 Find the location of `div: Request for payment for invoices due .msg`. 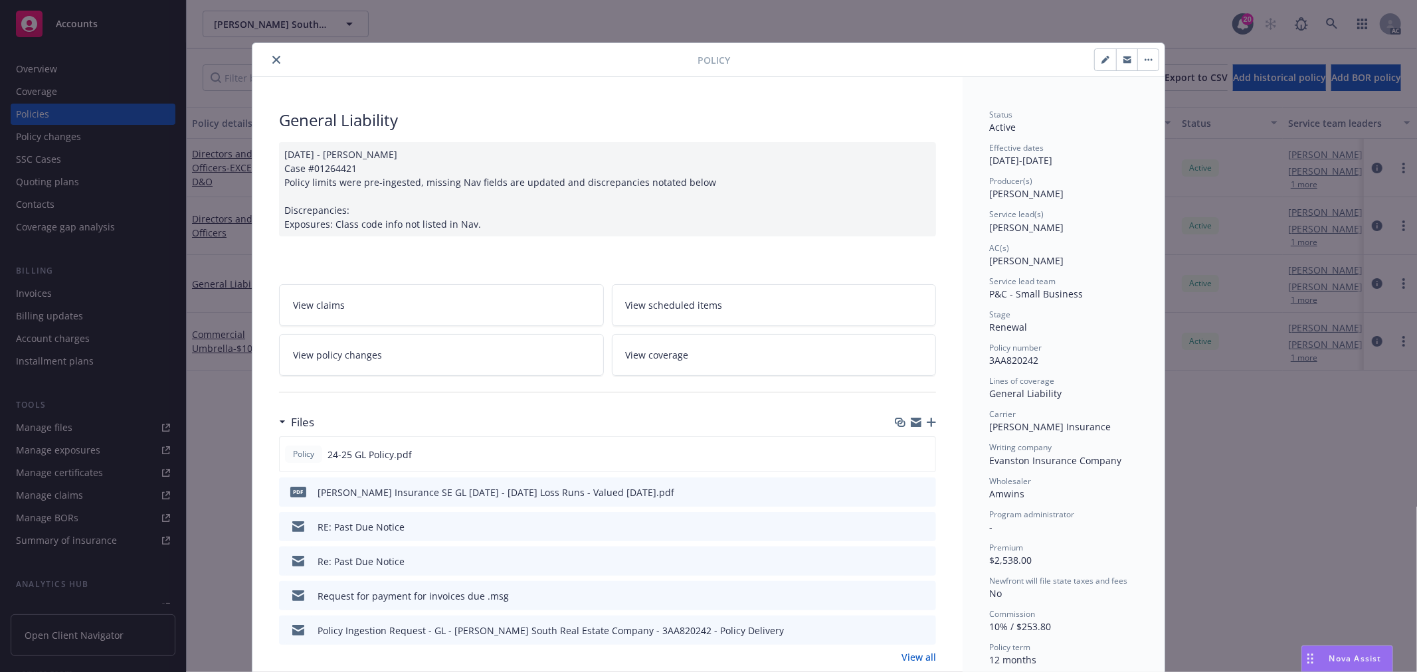

div: Request for payment for invoices due .msg is located at coordinates (413, 596).